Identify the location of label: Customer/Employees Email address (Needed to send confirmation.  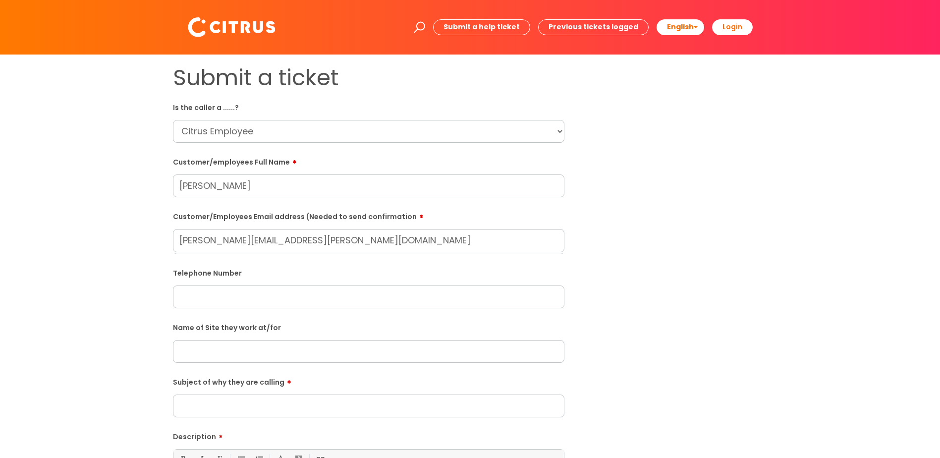
(369, 215).